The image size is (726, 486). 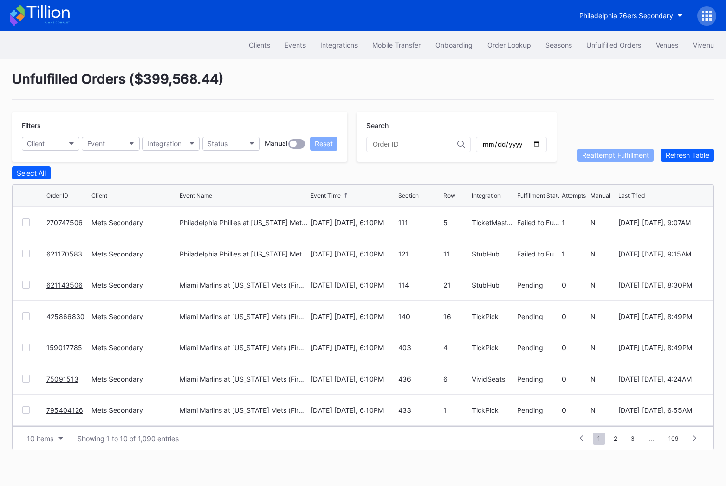 What do you see at coordinates (703, 45) in the screenshot?
I see `div: Vivenu` at bounding box center [703, 45].